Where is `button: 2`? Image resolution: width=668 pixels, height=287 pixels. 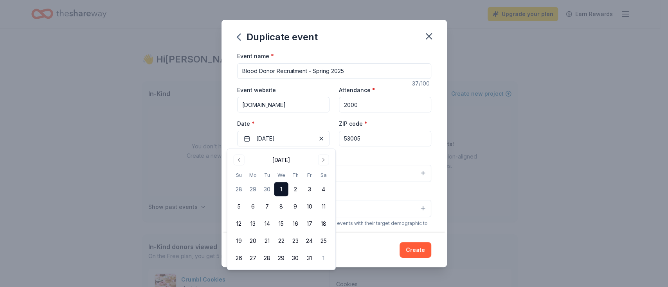 button: 2 is located at coordinates (295, 190).